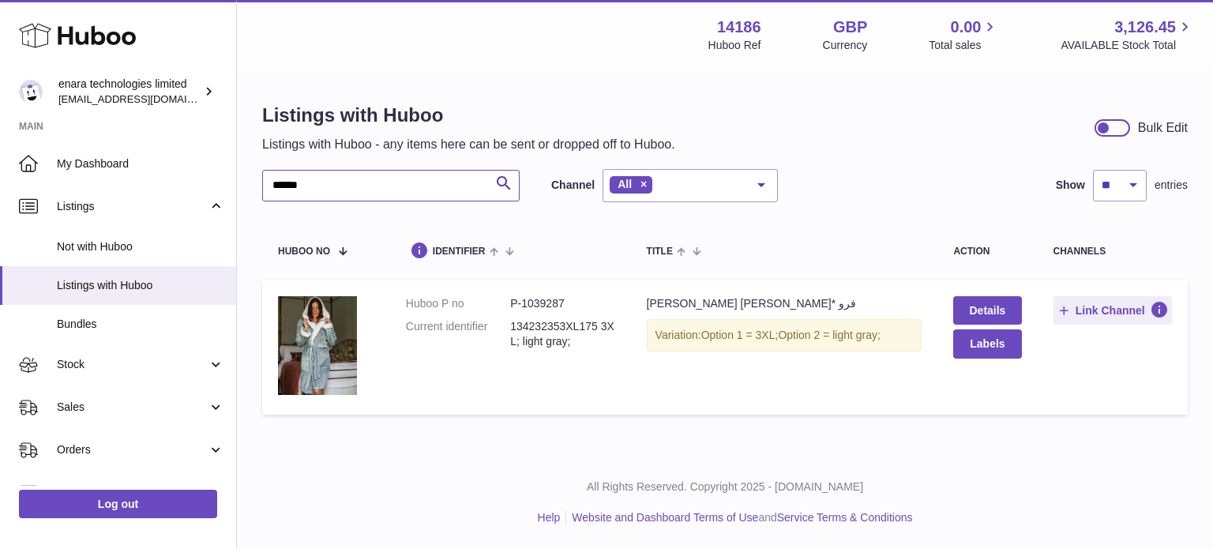 The width and height of the screenshot is (1213, 549). Describe the element at coordinates (625, 184) in the screenshot. I see `span: All` at that location.